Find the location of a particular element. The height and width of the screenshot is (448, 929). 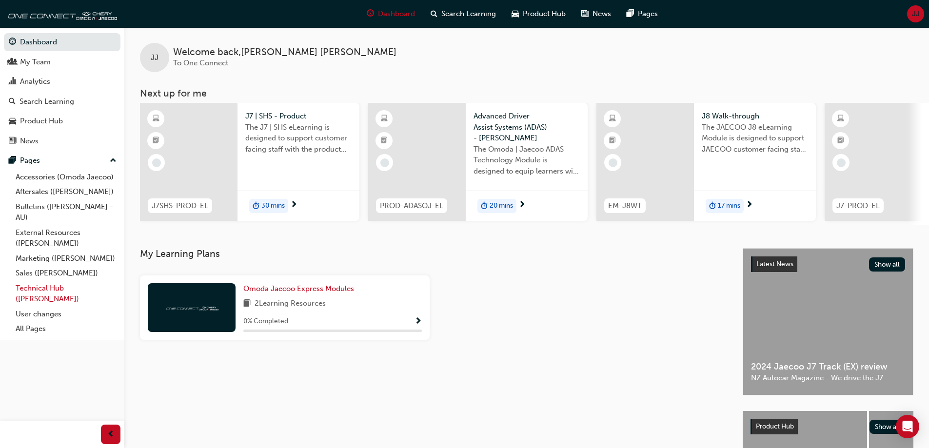

a: Search Learning is located at coordinates (62, 101).